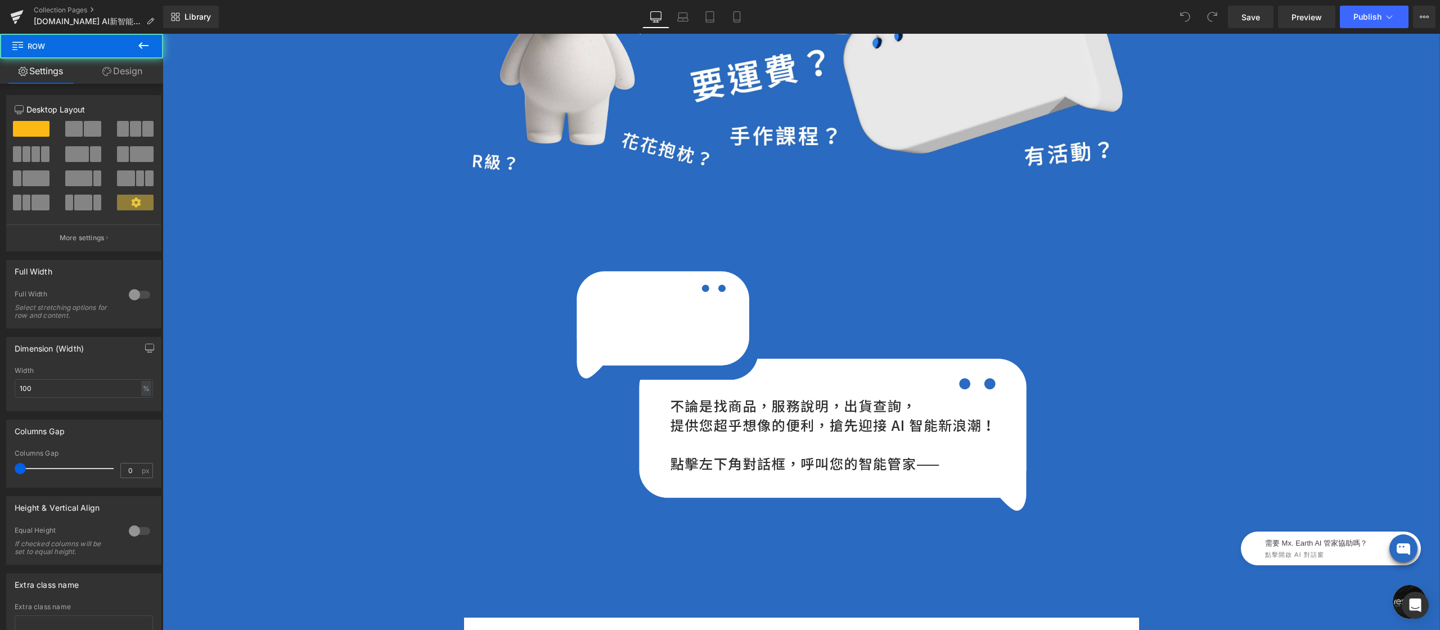  I want to click on div: Width, so click(84, 371).